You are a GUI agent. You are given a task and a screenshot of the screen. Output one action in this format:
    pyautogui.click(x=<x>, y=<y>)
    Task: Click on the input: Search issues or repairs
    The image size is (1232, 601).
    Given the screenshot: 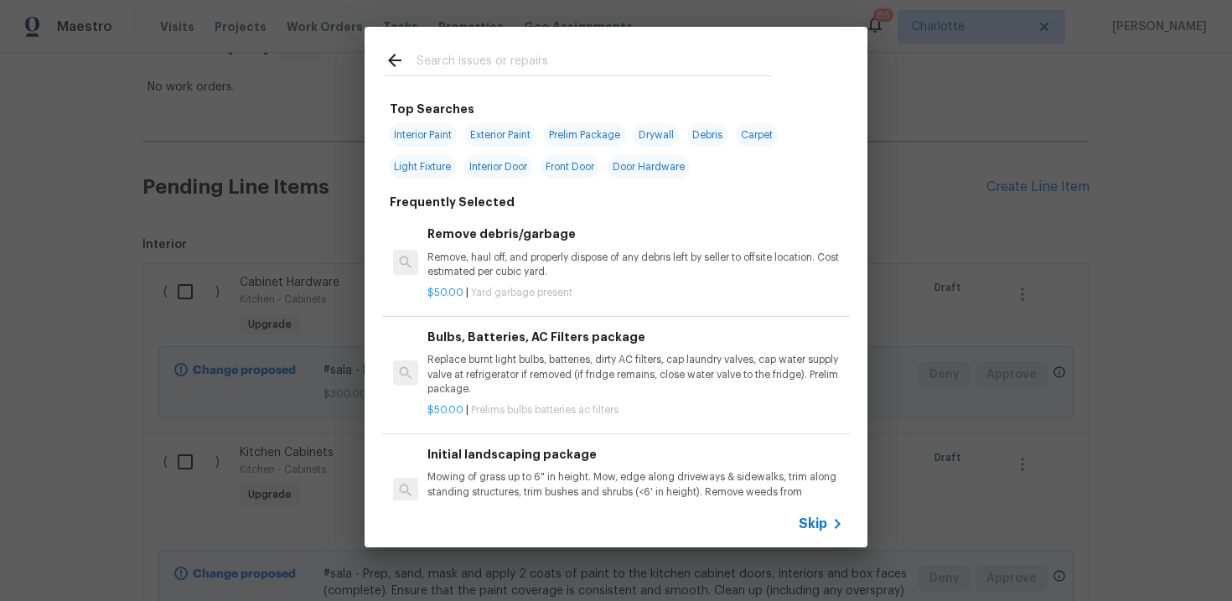 What is the action you would take?
    pyautogui.click(x=594, y=63)
    